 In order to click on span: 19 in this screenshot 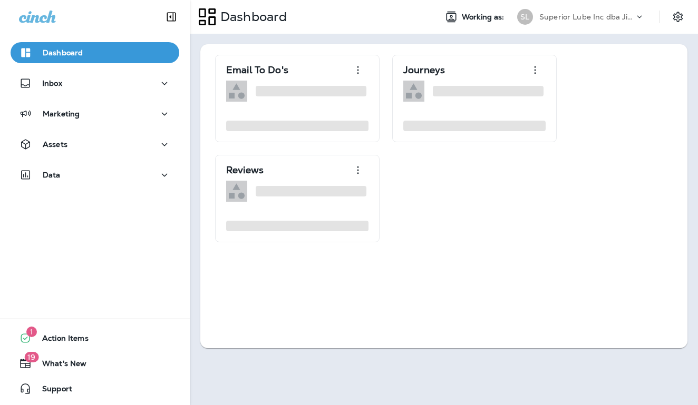, I will do `click(31, 357)`.